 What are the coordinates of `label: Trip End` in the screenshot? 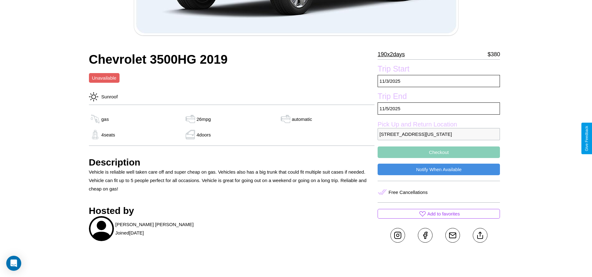 It's located at (439, 97).